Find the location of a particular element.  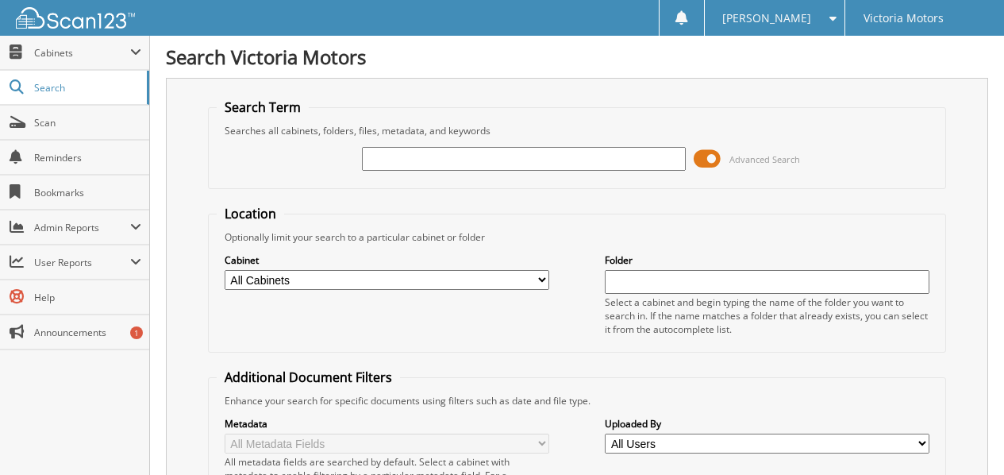

label: Cabinet is located at coordinates (387, 260).